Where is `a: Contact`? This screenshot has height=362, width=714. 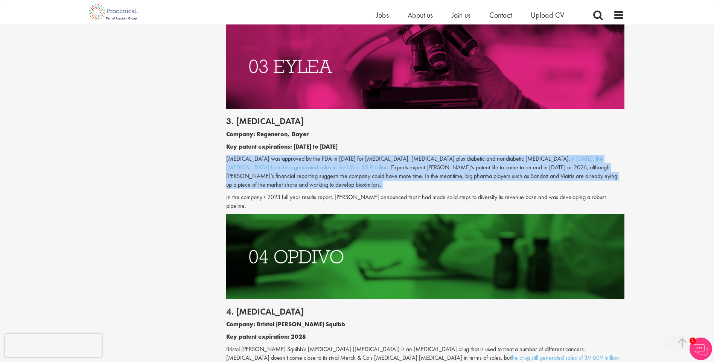 a: Contact is located at coordinates (500, 15).